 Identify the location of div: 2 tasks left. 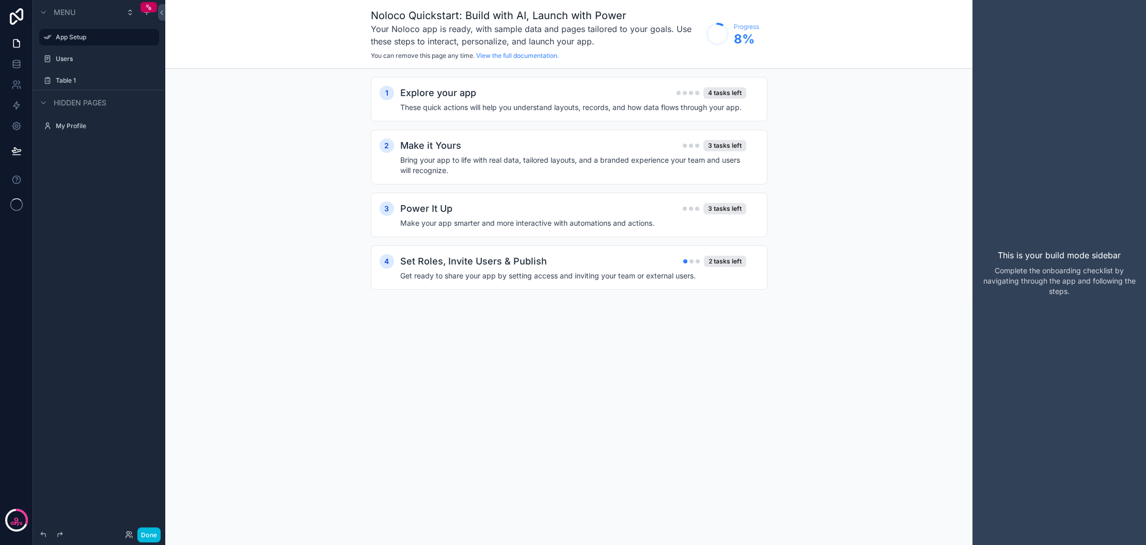
(725, 261).